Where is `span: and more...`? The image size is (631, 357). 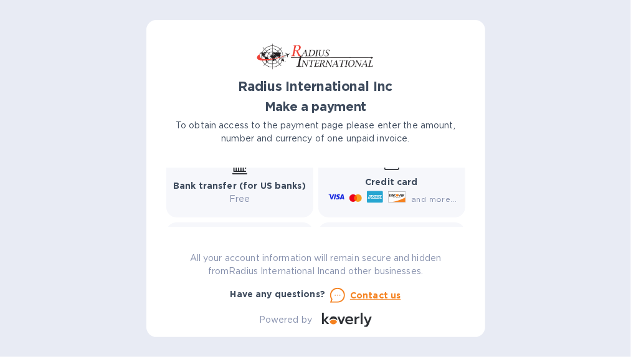 span: and more... is located at coordinates (434, 199).